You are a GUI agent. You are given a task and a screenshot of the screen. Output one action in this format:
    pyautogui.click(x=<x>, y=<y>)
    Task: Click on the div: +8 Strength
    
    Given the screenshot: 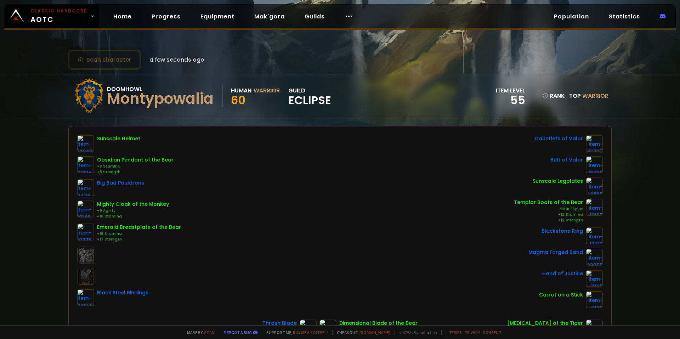 What is the action you would take?
    pyautogui.click(x=135, y=172)
    